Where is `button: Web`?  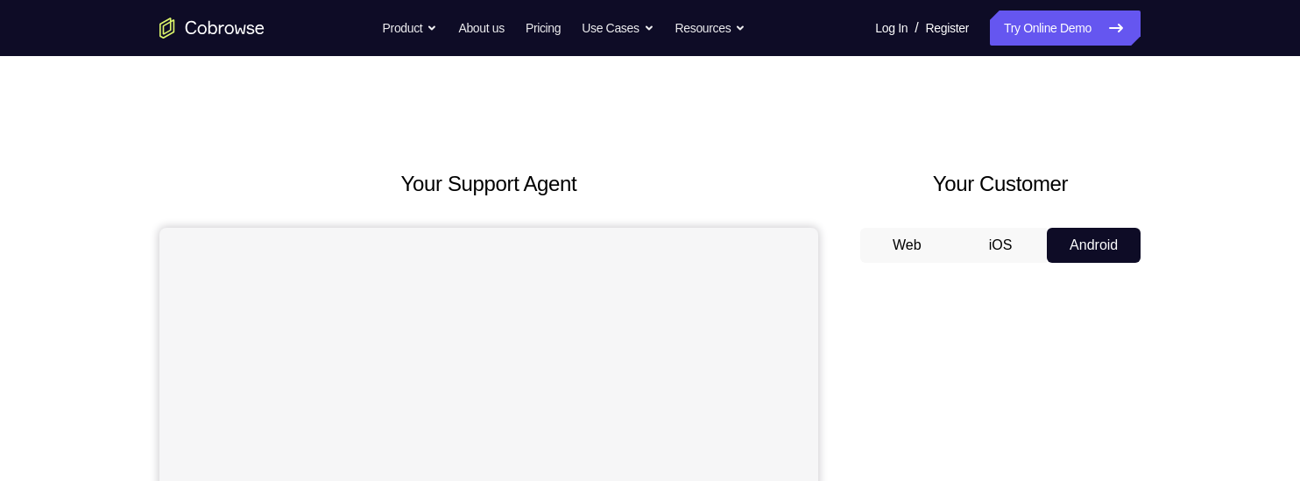
button: Web is located at coordinates (907, 245).